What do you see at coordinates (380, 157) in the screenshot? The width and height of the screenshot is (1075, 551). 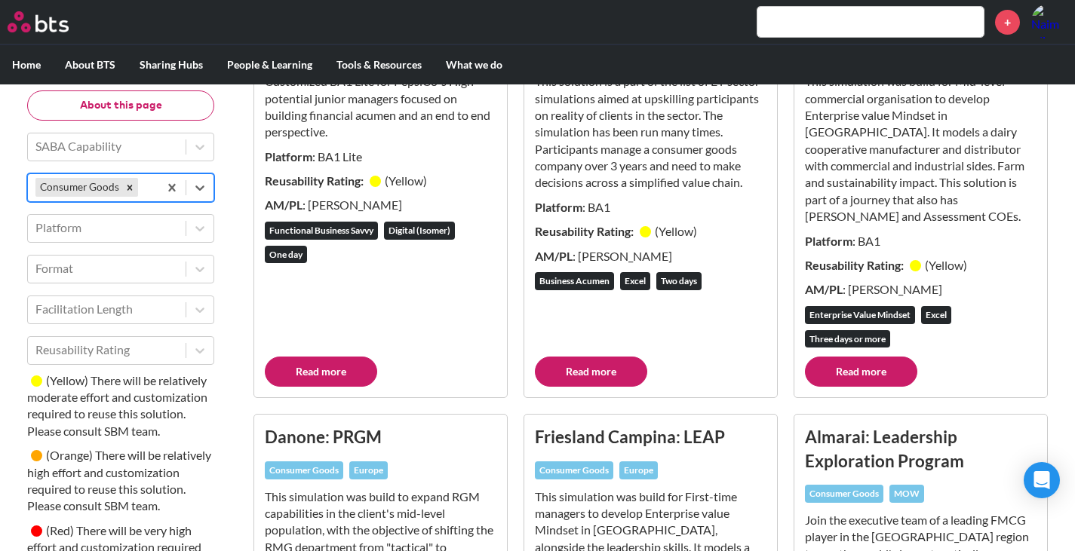 I see `p: : BA1 Lite` at bounding box center [380, 157].